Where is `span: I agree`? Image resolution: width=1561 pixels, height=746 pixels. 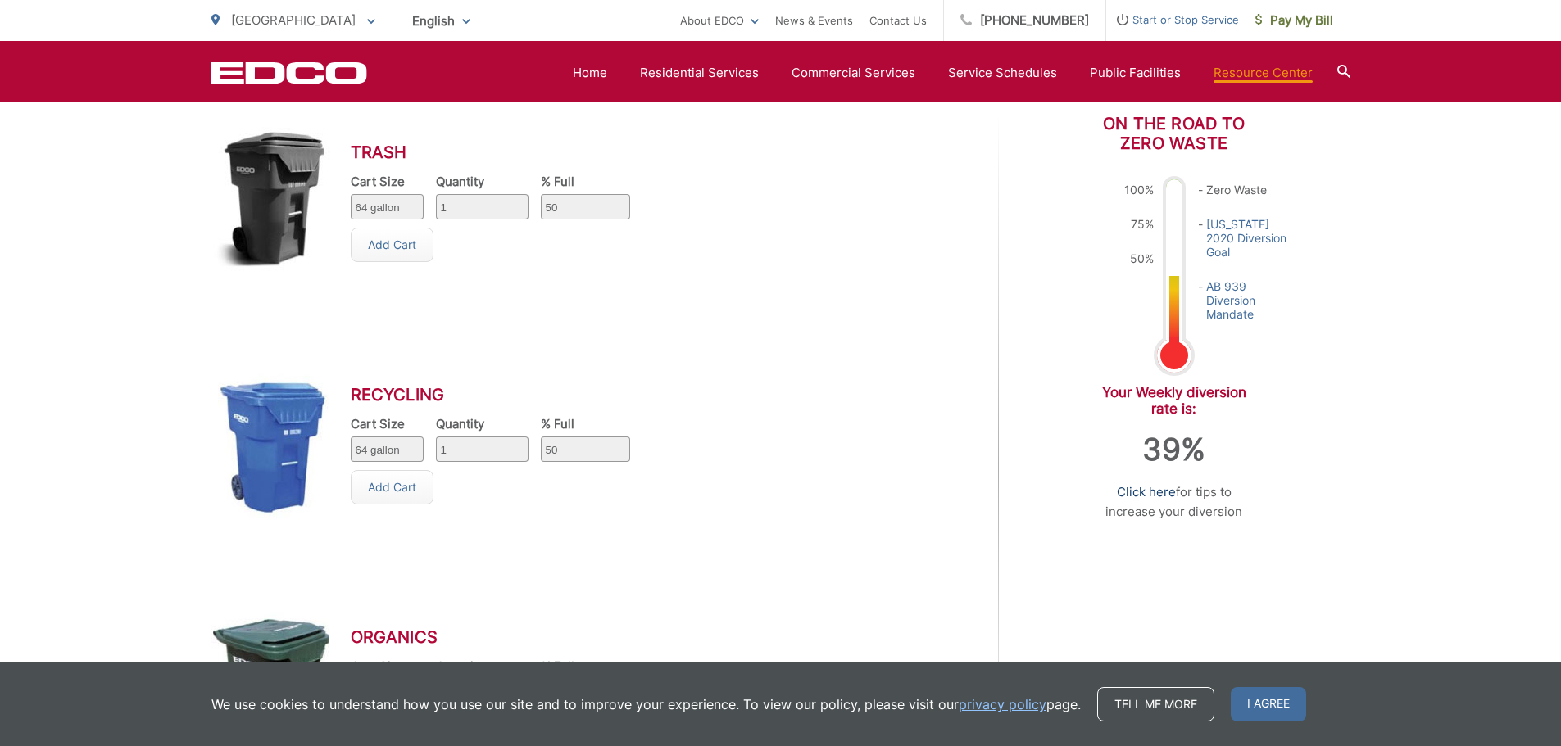 span: I agree is located at coordinates (1268, 705).